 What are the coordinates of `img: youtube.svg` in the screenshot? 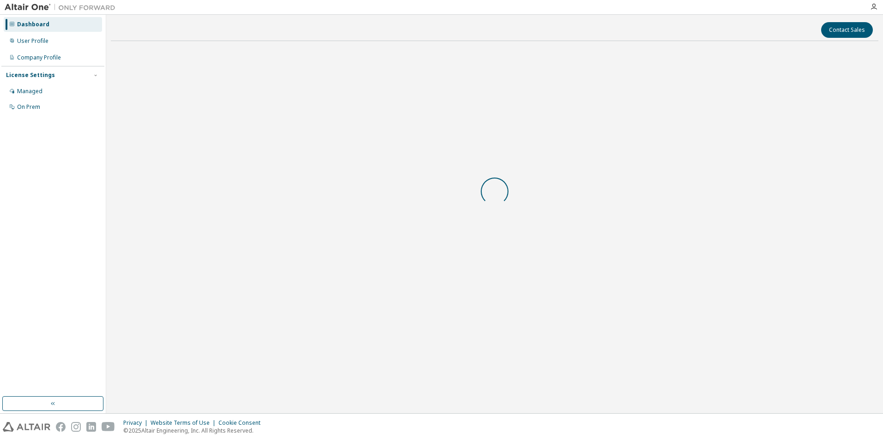 It's located at (108, 427).